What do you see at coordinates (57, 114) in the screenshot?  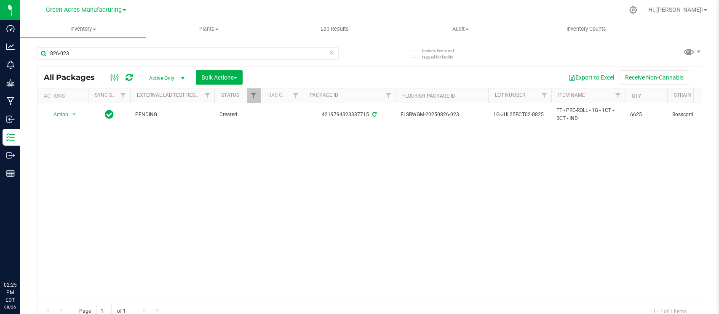 I see `span: Action` at bounding box center [57, 114].